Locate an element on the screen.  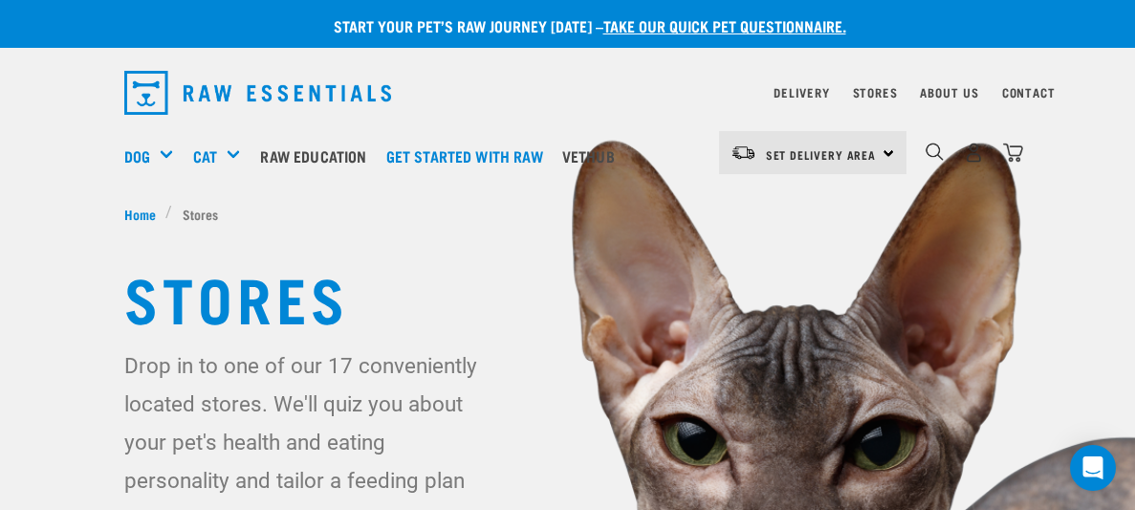
a: Raw Education is located at coordinates (318, 156).